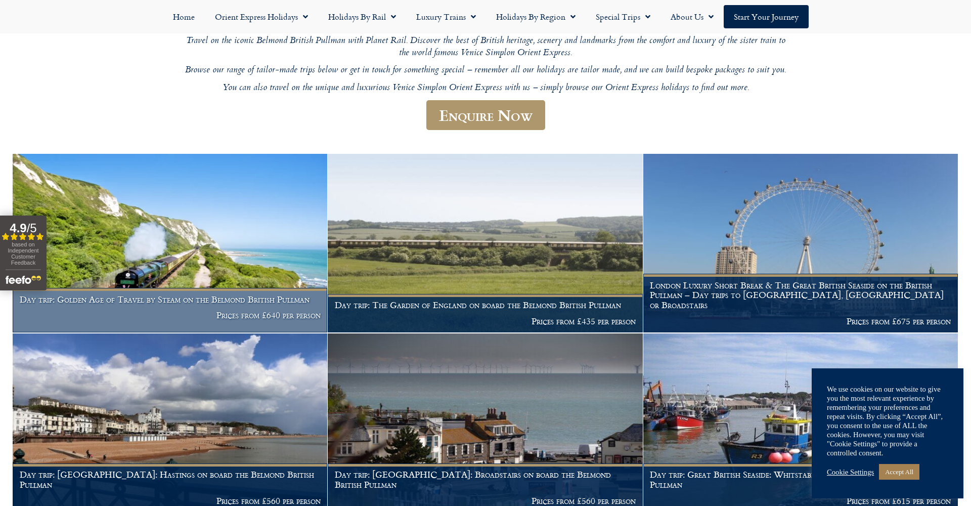  What do you see at coordinates (801, 243) in the screenshot?
I see `a: London Luxury Short Break & The Great British Seaside on the British Pullman – Day trips to [GEOG...` at bounding box center [801, 243].